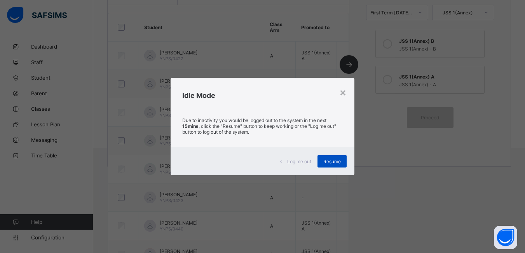  I want to click on span: Resume, so click(332, 161).